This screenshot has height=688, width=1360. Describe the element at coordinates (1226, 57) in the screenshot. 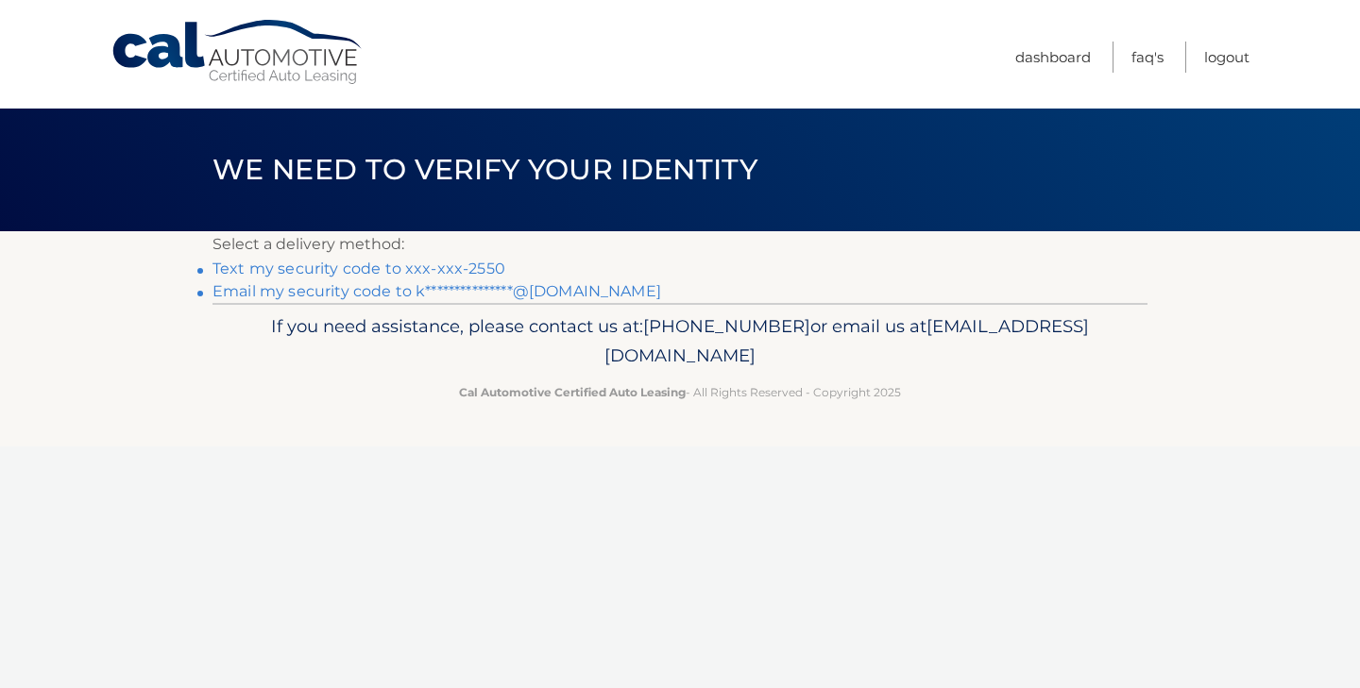

I see `a: Logout` at that location.